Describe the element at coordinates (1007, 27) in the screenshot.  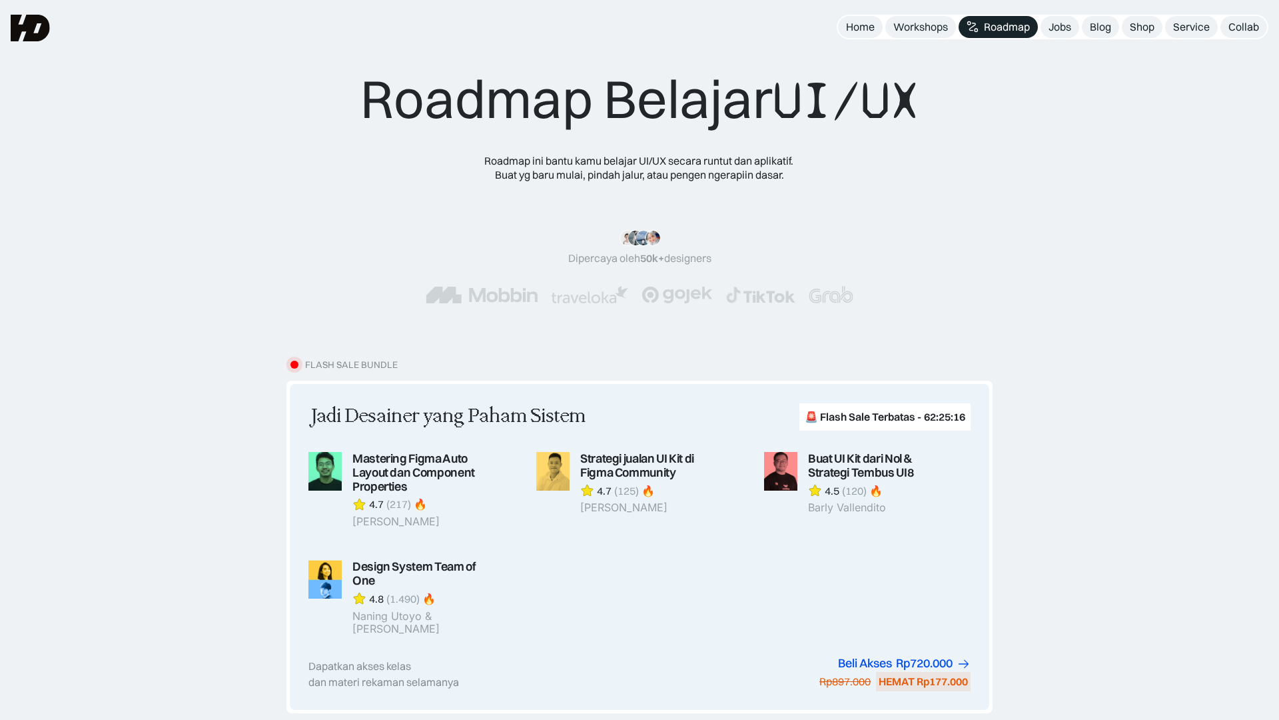
I see `div: Roadmap` at that location.